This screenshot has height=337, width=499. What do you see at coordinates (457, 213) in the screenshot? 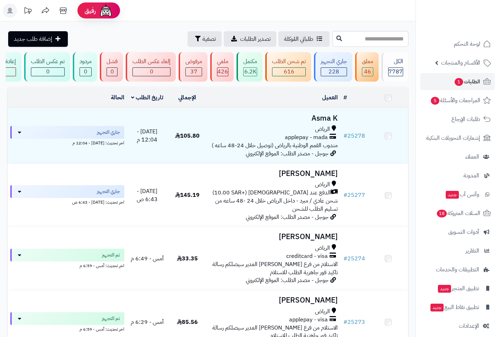
I see `a: السلات المتروكة18` at bounding box center [457, 213].